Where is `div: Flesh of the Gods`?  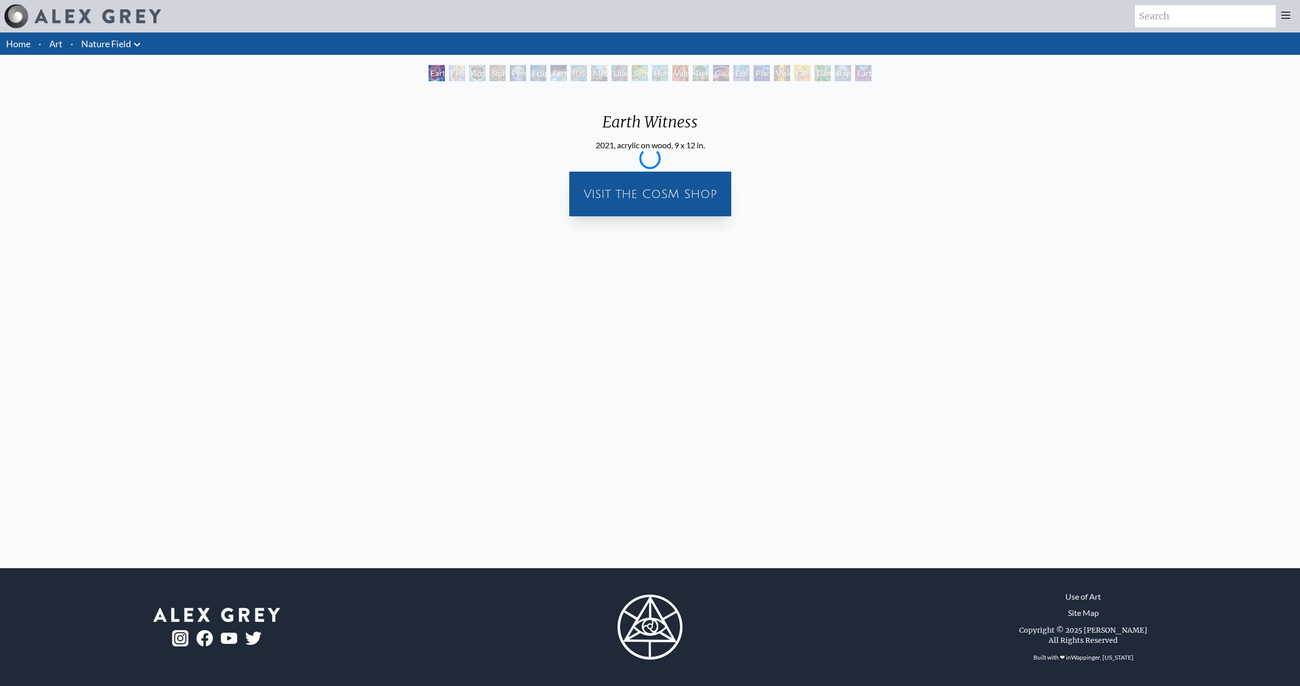 div: Flesh of the Gods is located at coordinates (457, 73).